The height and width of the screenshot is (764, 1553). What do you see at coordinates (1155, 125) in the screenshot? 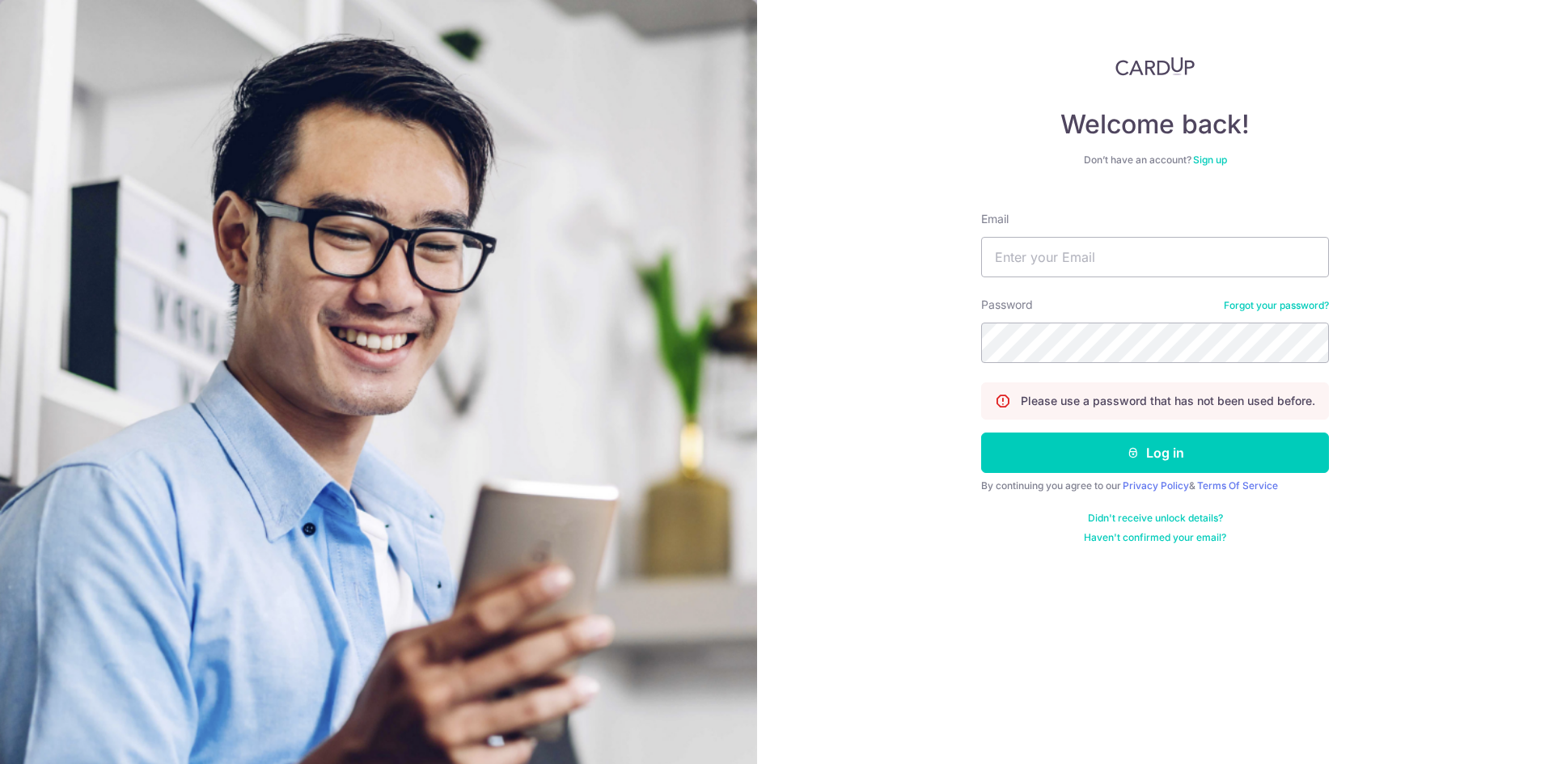
I see `h4: Welcome back!` at bounding box center [1155, 125].